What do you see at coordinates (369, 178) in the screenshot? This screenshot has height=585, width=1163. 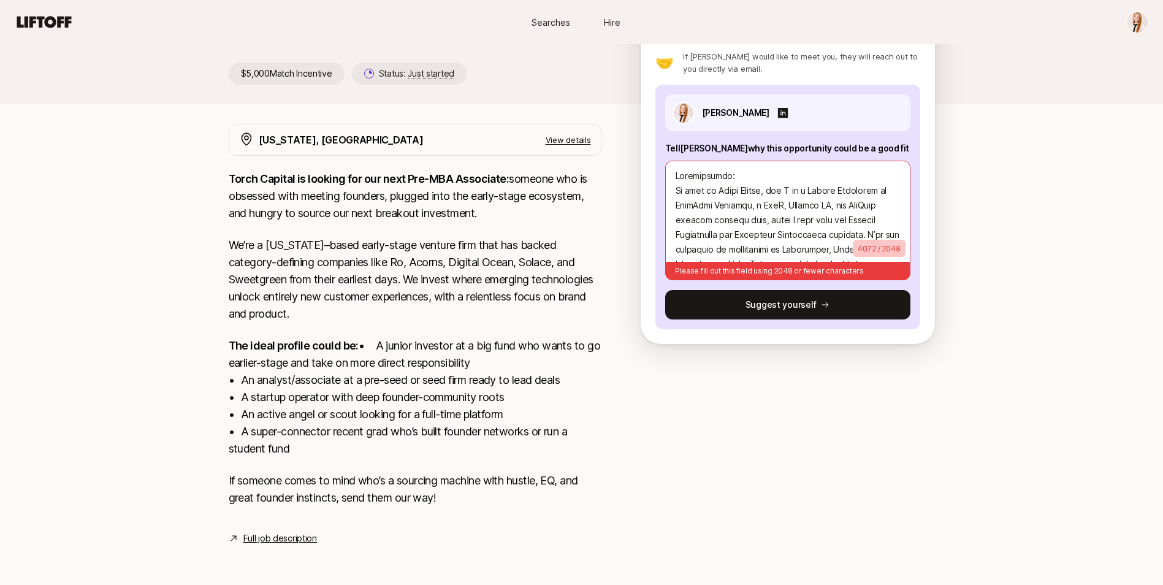 I see `strong: Torch Capital is looking for our next Pre-MBA Associate:` at bounding box center [369, 178].